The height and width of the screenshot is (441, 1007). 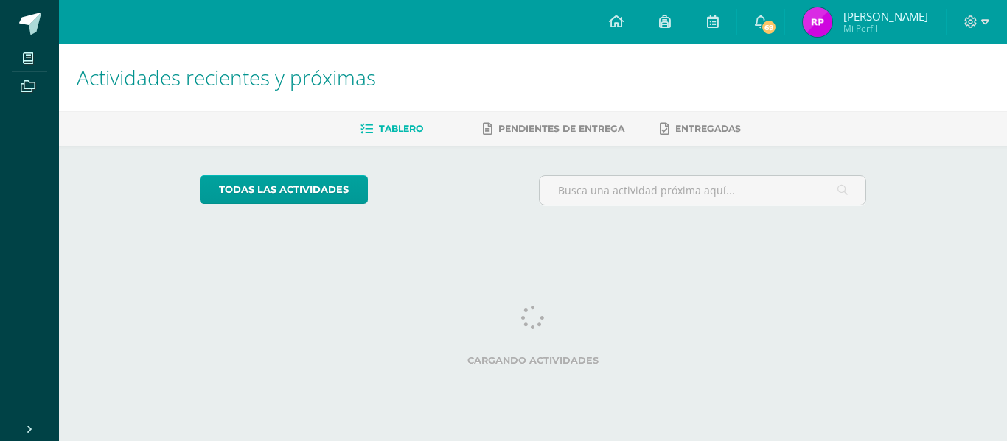 What do you see at coordinates (226, 77) in the screenshot?
I see `span: Actividades recientes y próximas` at bounding box center [226, 77].